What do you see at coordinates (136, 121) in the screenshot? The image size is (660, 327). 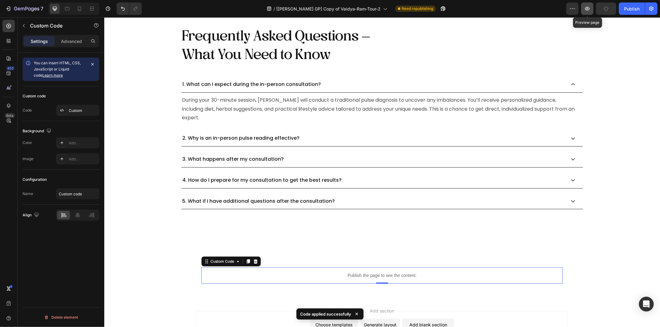 I see `p: 2. Why is an in-person pulse reading effective?` at bounding box center [136, 121].